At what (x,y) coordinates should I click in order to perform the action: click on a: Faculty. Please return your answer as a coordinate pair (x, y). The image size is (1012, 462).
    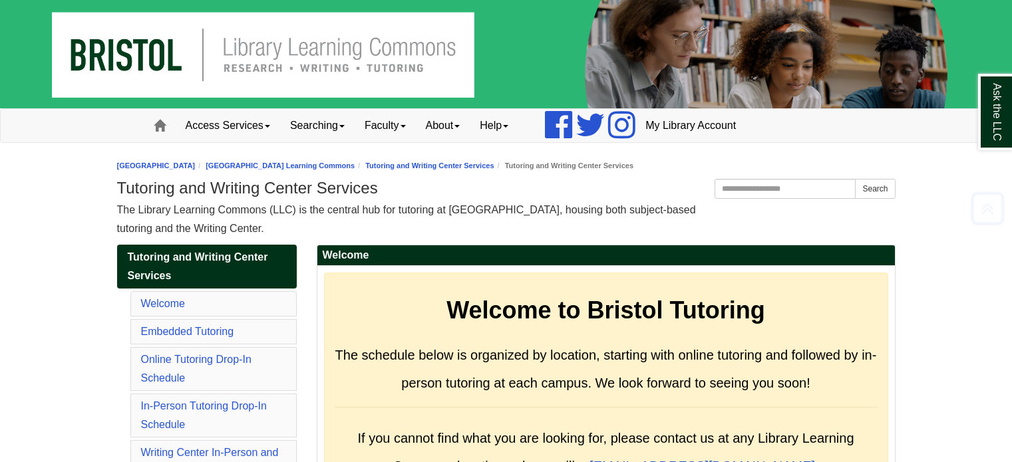
    Looking at the image, I should click on (385, 126).